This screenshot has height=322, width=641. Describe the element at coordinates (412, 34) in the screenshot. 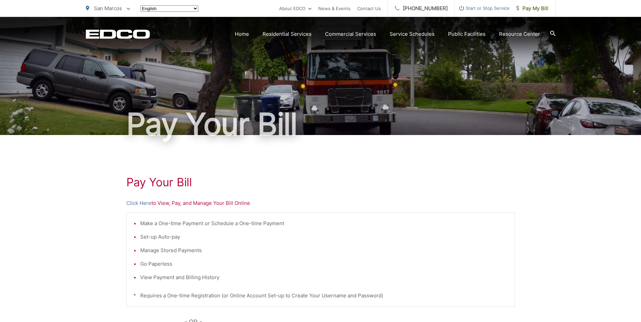

I see `a: Service Schedules` at that location.